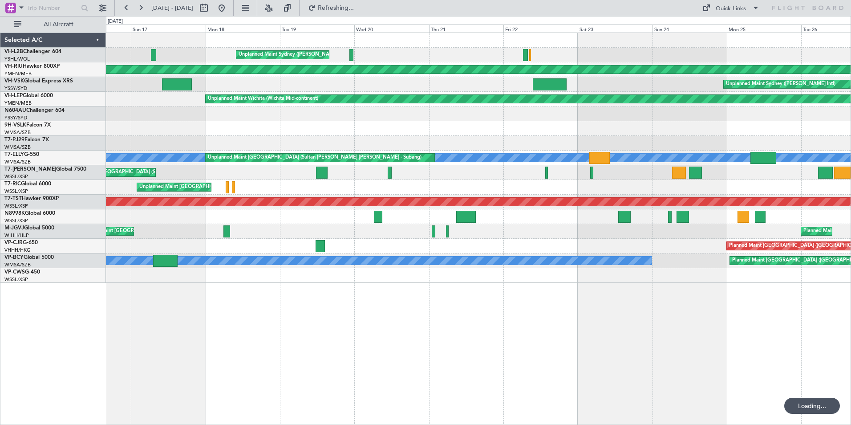 The width and height of the screenshot is (851, 425). Describe the element at coordinates (168, 28) in the screenshot. I see `div: Sun 17` at that location.